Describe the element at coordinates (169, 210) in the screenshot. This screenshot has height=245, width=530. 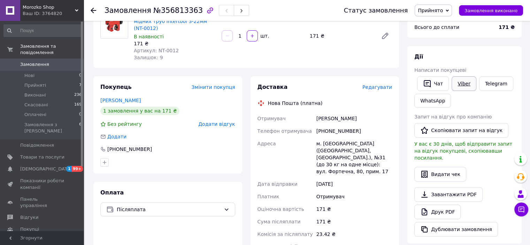
I see `span: Післяплата` at that location.